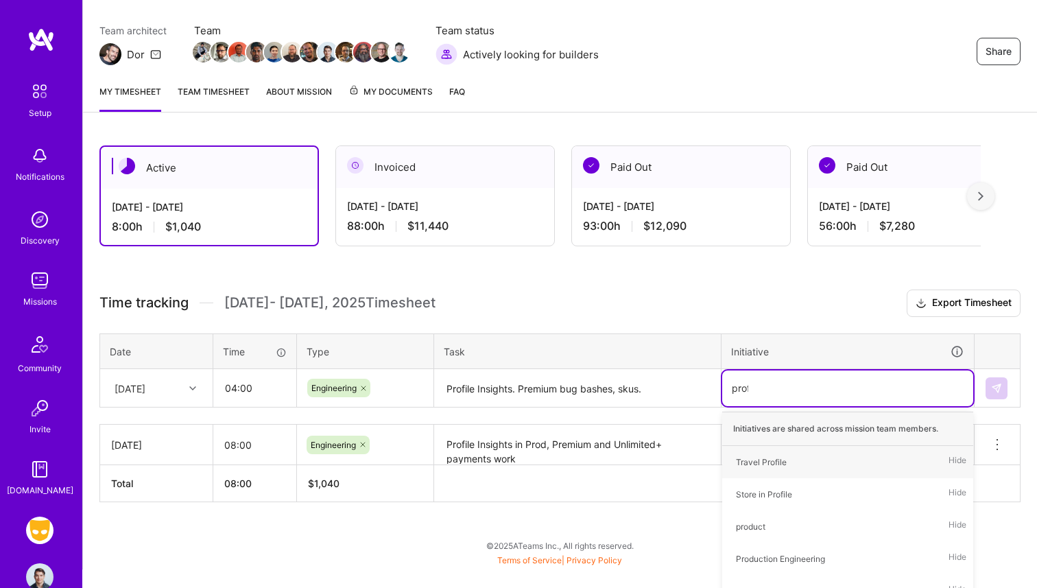 The height and width of the screenshot is (588, 1037). What do you see at coordinates (136, 54) in the screenshot?
I see `div: Dor` at bounding box center [136, 54].